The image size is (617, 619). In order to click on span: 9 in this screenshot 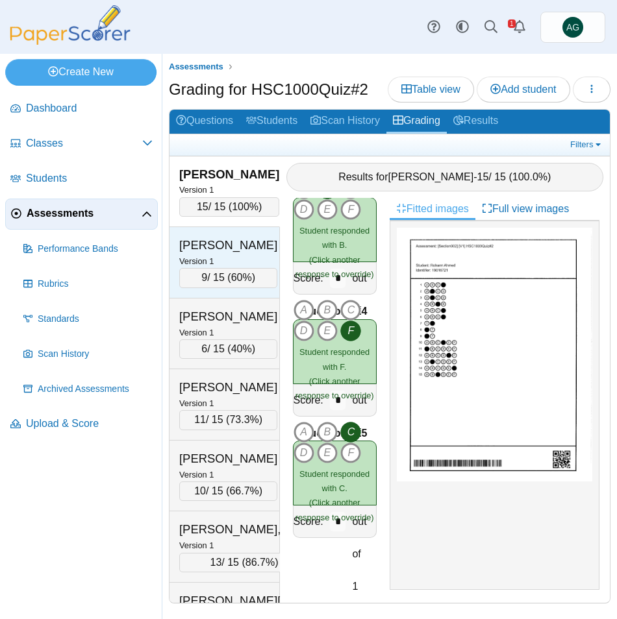, I will do `click(204, 277)`.